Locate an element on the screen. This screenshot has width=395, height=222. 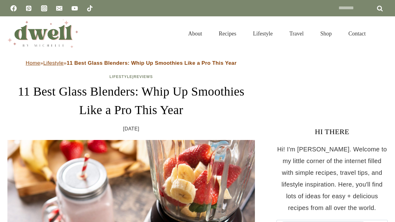
button: View Search Form is located at coordinates (382, 34).